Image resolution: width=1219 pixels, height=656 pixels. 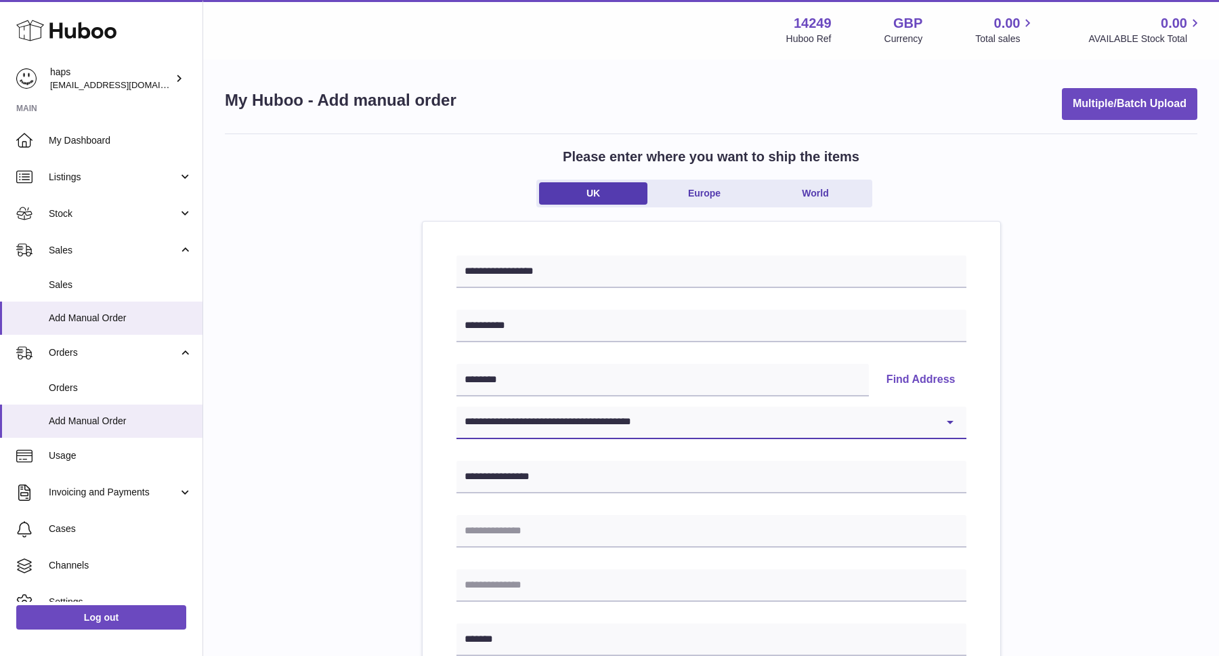 What do you see at coordinates (1005, 39) in the screenshot?
I see `span: Total sales` at bounding box center [1005, 39].